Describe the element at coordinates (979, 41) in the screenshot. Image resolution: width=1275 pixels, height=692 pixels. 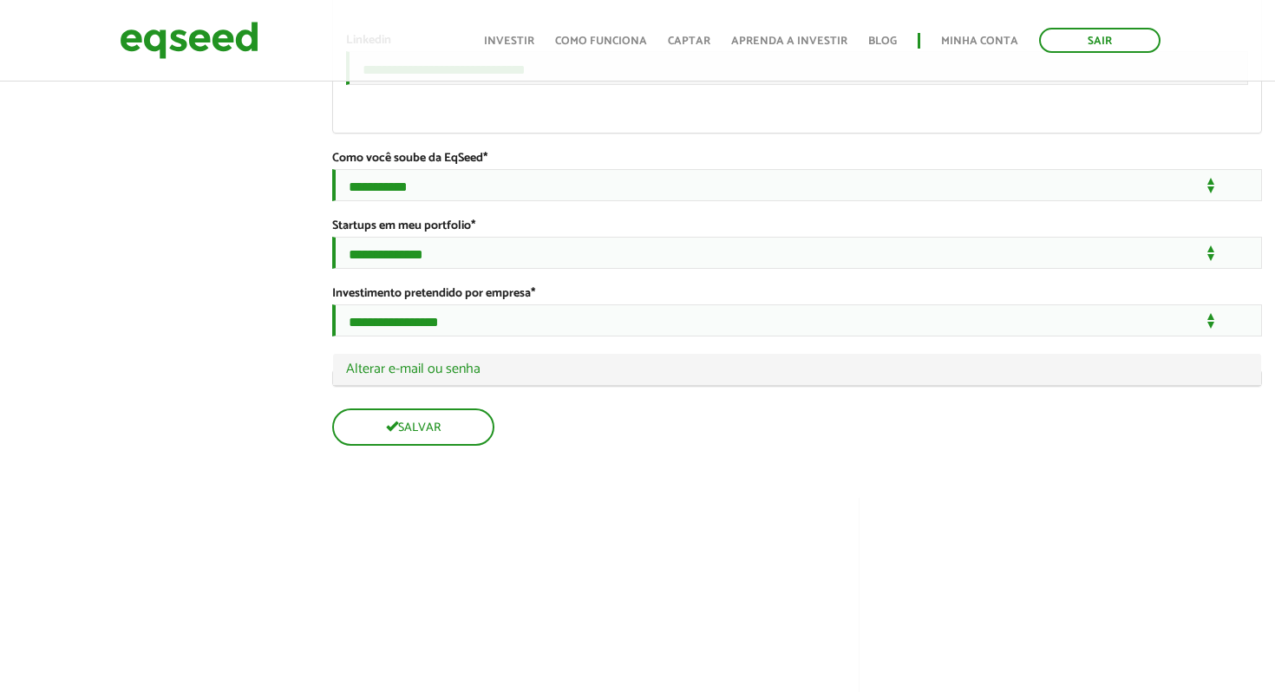
I see `a: Minha conta` at that location.